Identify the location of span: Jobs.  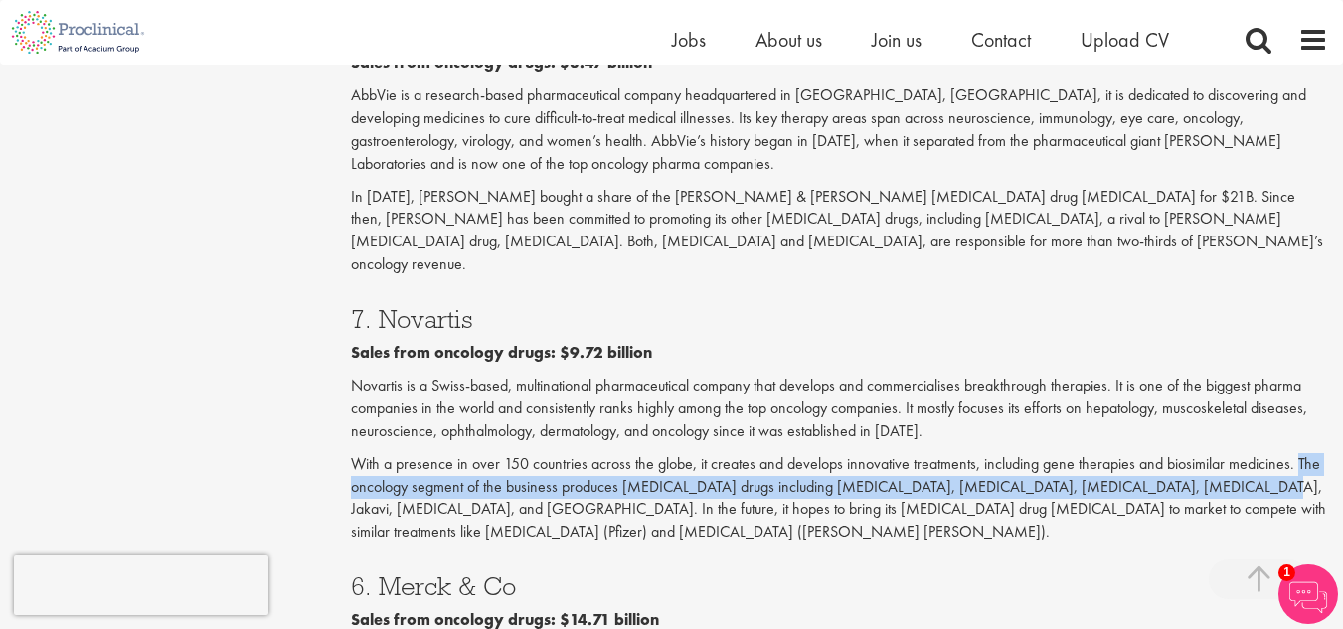
(689, 40).